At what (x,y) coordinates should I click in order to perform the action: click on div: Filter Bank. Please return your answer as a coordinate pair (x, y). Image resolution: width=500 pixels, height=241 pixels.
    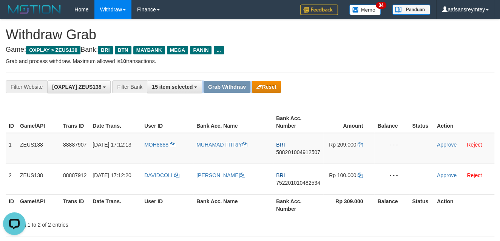
    Looking at the image, I should click on (130, 87).